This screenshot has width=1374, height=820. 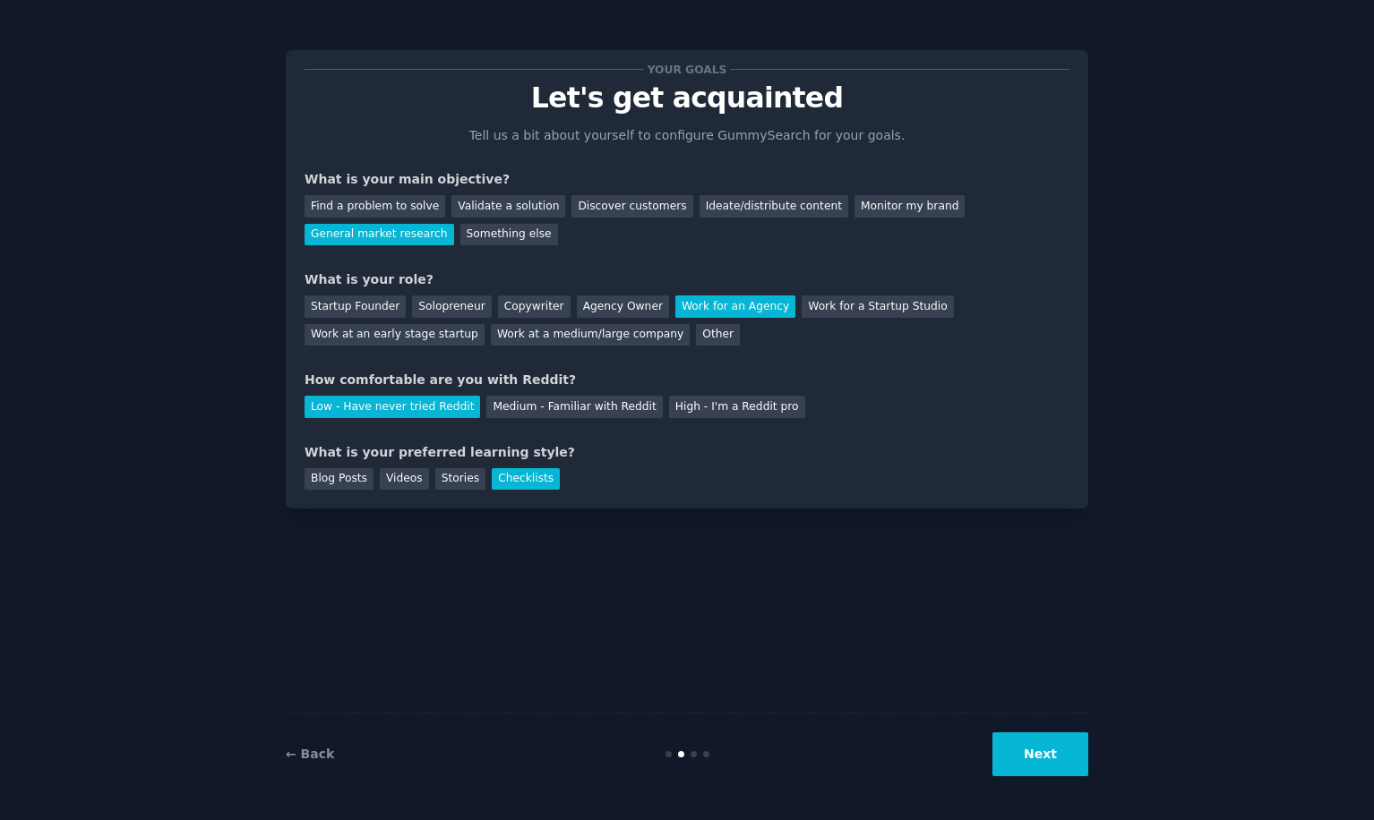 I want to click on button: Next, so click(x=1040, y=754).